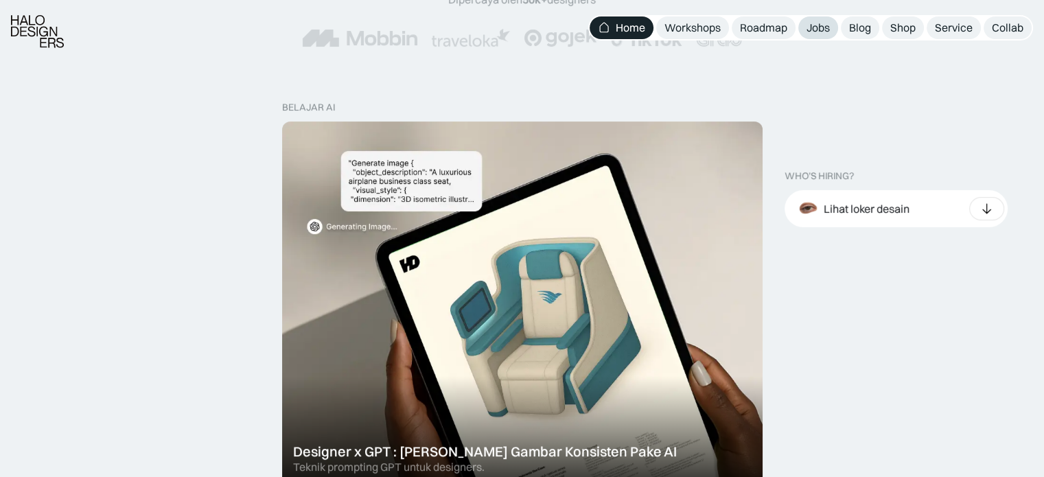  What do you see at coordinates (903, 27) in the screenshot?
I see `a: Shop` at bounding box center [903, 27].